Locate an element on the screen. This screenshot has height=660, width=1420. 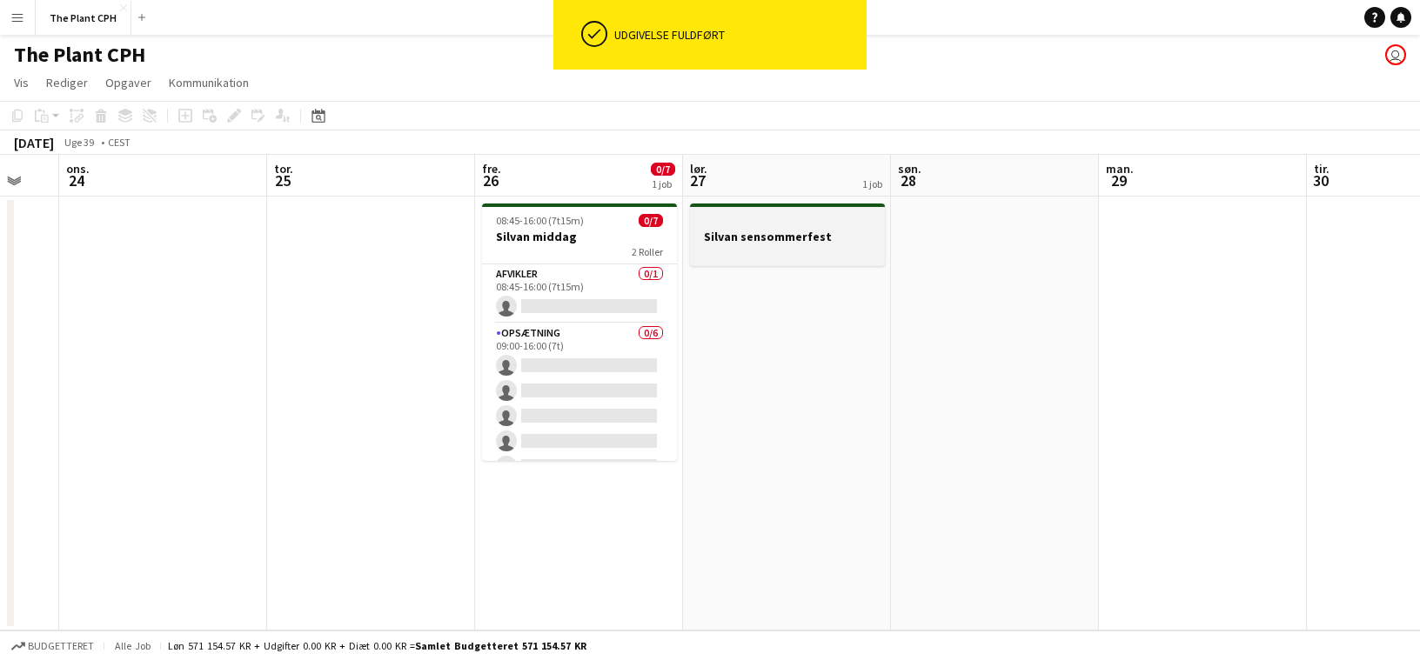
span: Vis is located at coordinates (21, 83).